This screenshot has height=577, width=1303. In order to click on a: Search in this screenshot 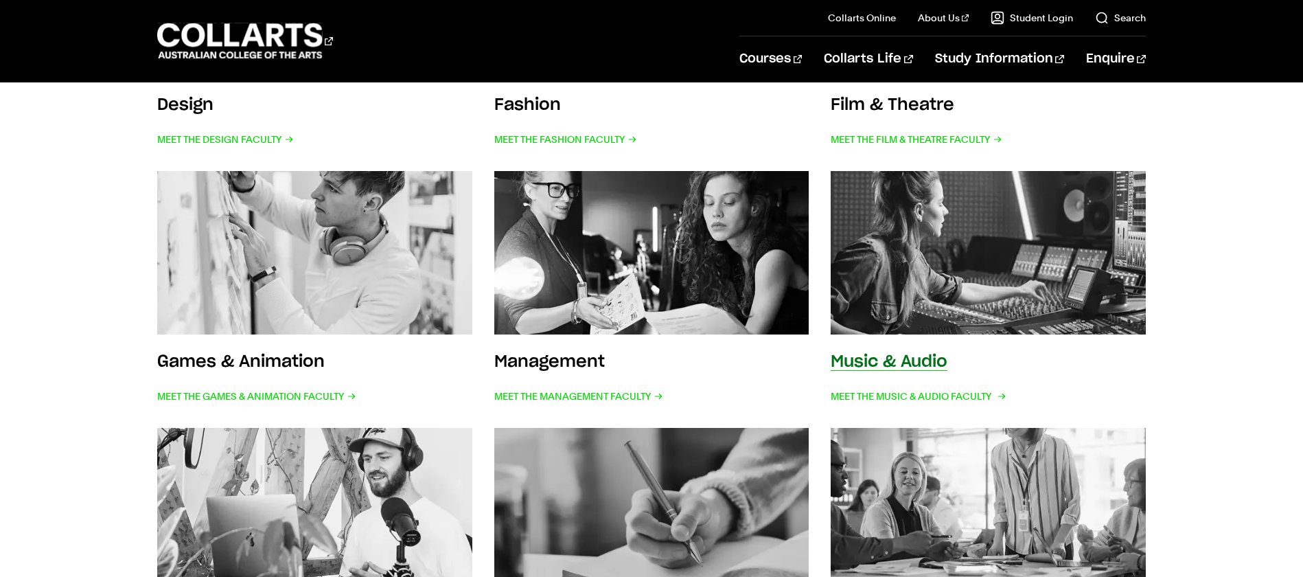, I will do `click(1120, 18)`.